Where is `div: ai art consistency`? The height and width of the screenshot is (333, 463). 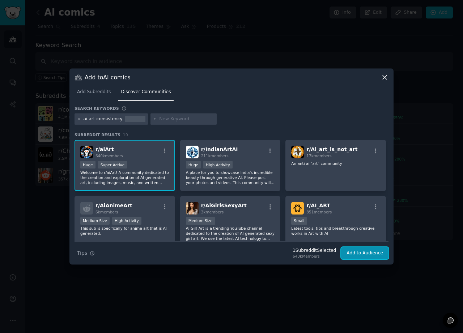
div: ai art consistency is located at coordinates (103, 119).